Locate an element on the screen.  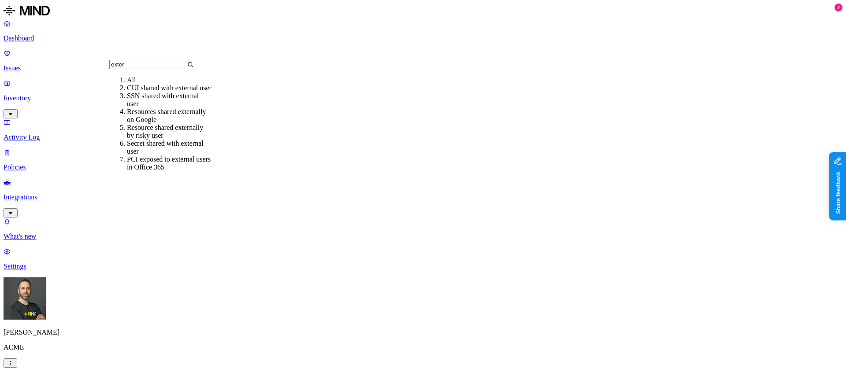
a: What's new is located at coordinates (423, 229).